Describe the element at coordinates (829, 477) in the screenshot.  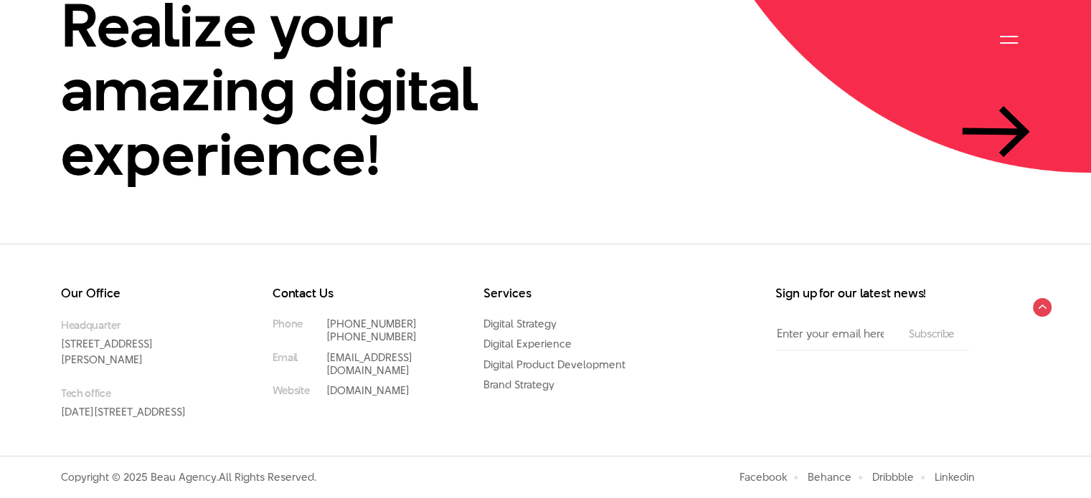
I see `a: Behance` at that location.